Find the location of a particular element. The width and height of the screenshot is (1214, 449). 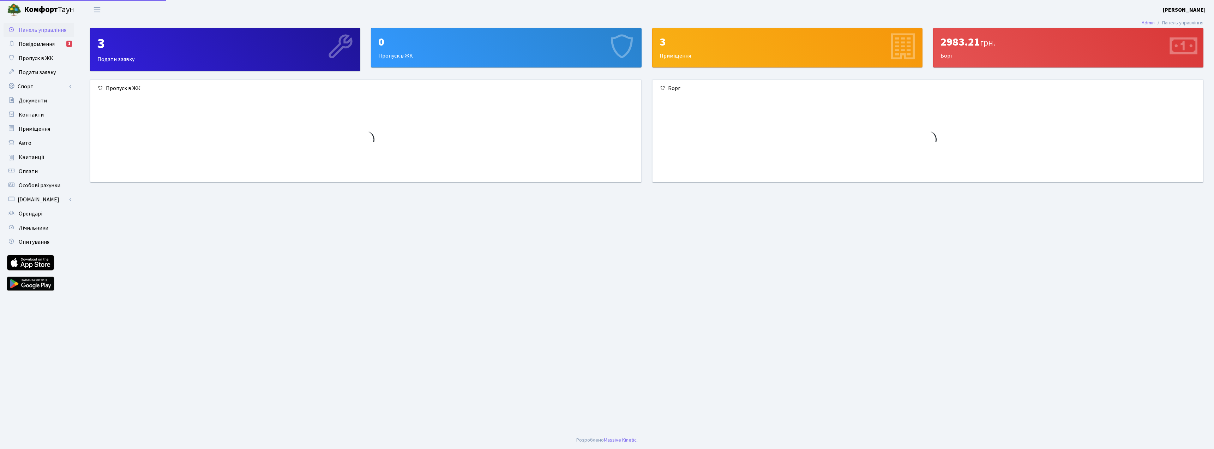

button: Переключити навігацію is located at coordinates (97, 10).